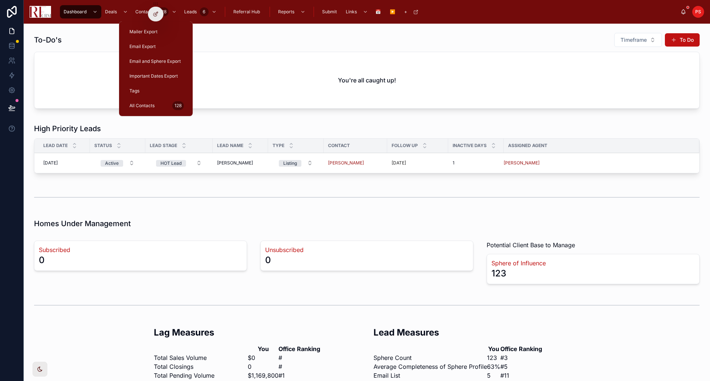  What do you see at coordinates (494, 367) in the screenshot?
I see `td: 63%` at bounding box center [494, 367].